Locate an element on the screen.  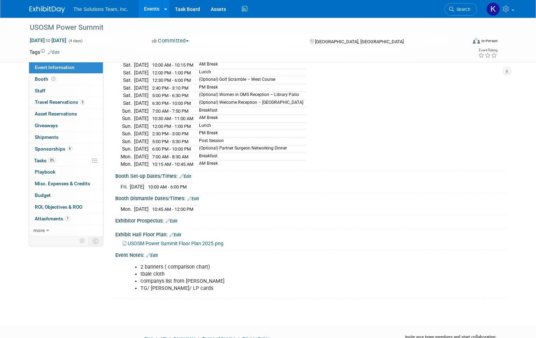
span: 5:00 PM - 5:30 PM is located at coordinates (170, 141).